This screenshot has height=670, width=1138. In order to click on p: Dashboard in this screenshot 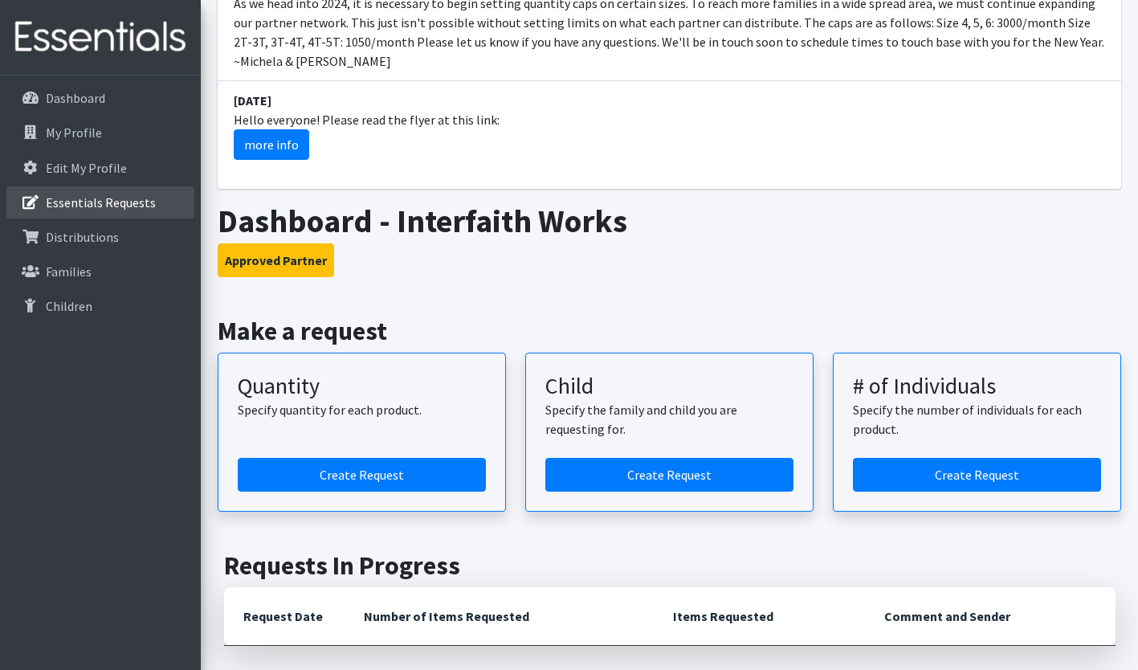, I will do `click(76, 98)`.